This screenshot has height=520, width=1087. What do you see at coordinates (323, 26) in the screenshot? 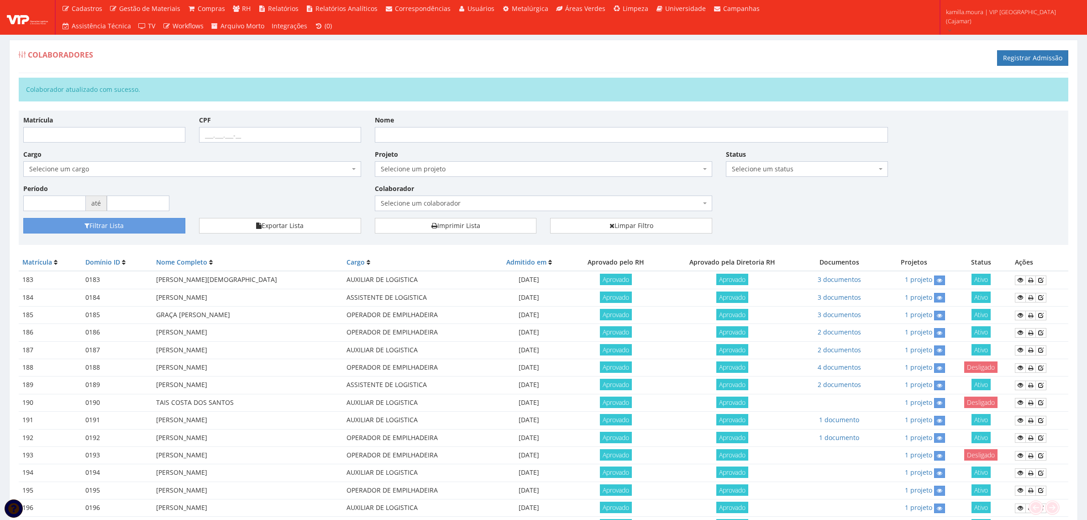
I see `a: (0)` at bounding box center [323, 26].